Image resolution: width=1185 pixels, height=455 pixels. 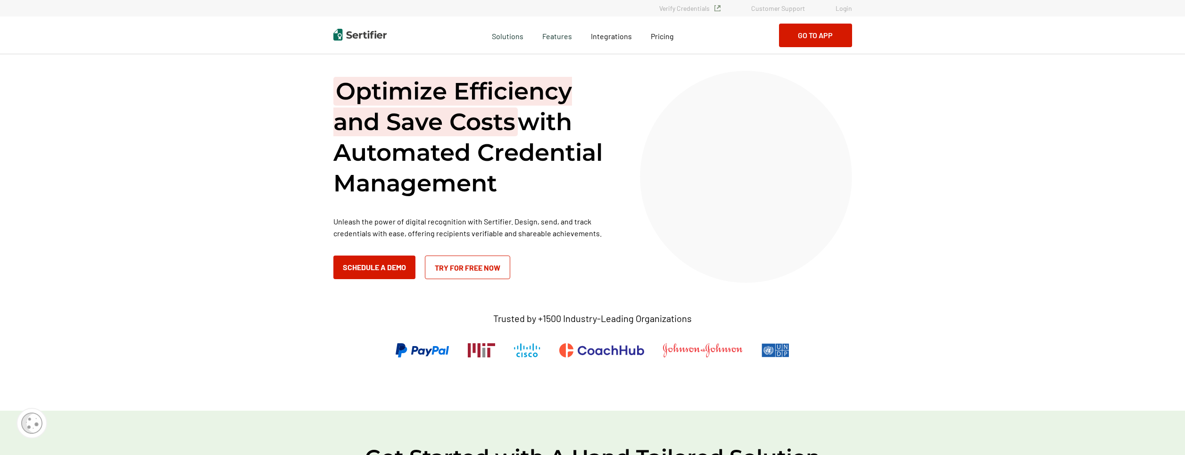 What do you see at coordinates (360, 34) in the screenshot?
I see `img: Sertifier | Digital Credentialing Platform` at bounding box center [360, 34].